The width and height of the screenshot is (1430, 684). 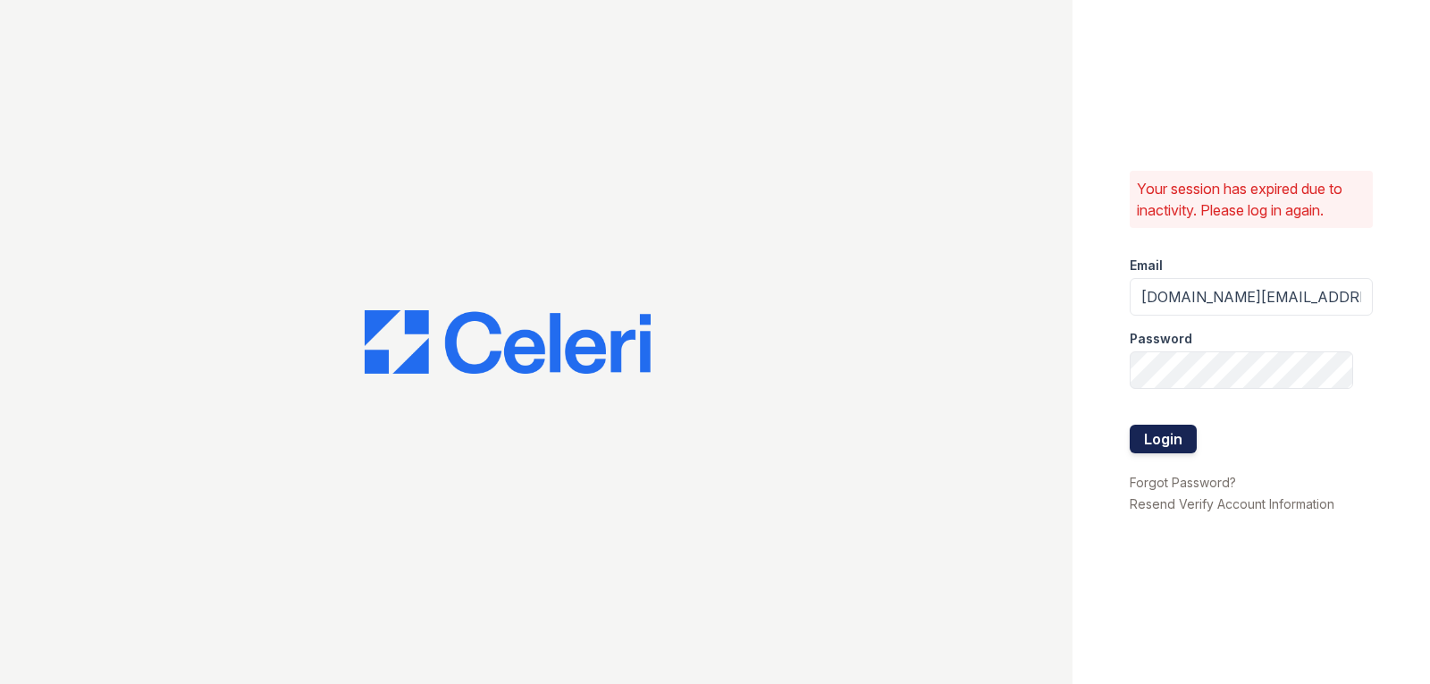 What do you see at coordinates (1161, 339) in the screenshot?
I see `label: Password` at bounding box center [1161, 339].